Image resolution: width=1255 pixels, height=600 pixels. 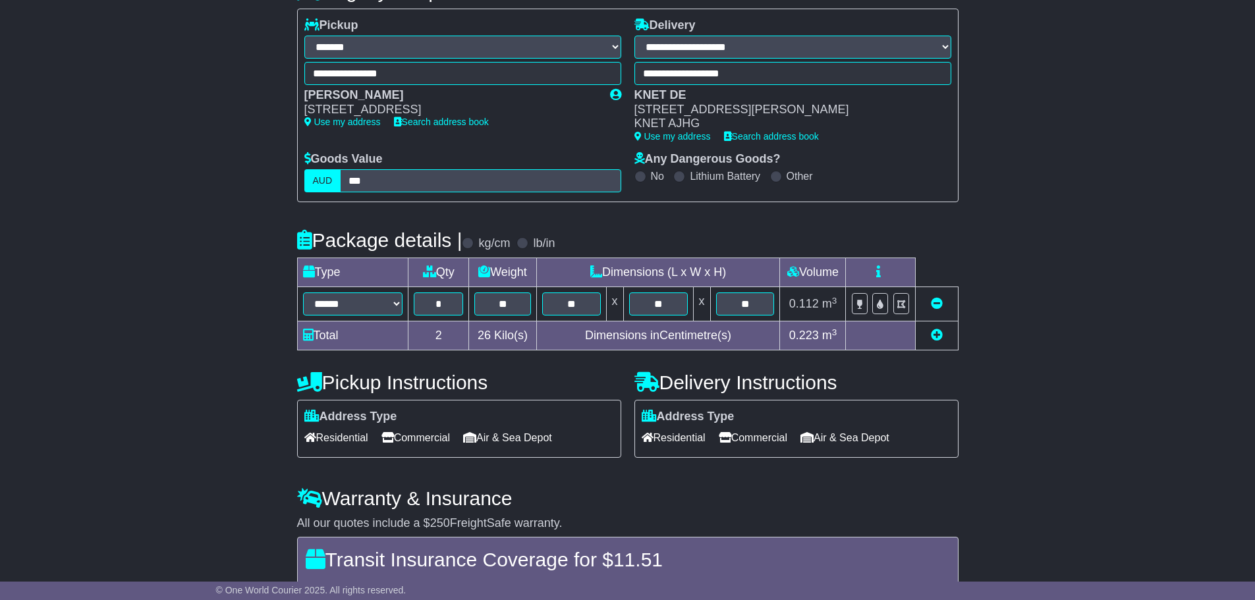 I want to click on label: Lithium Battery, so click(x=725, y=176).